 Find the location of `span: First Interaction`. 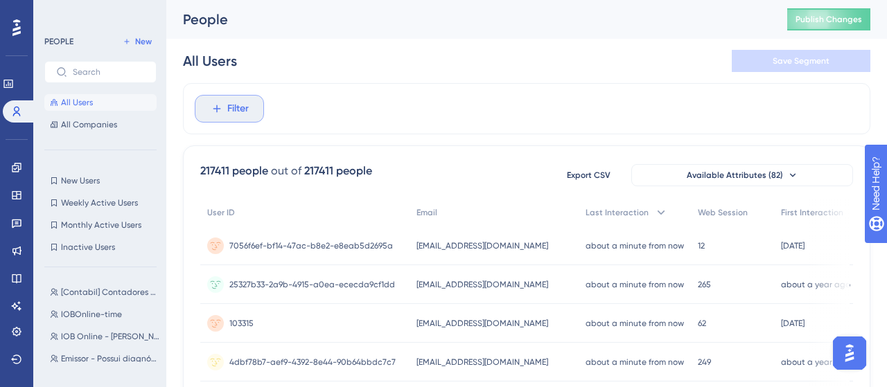

span: First Interaction is located at coordinates (812, 213).